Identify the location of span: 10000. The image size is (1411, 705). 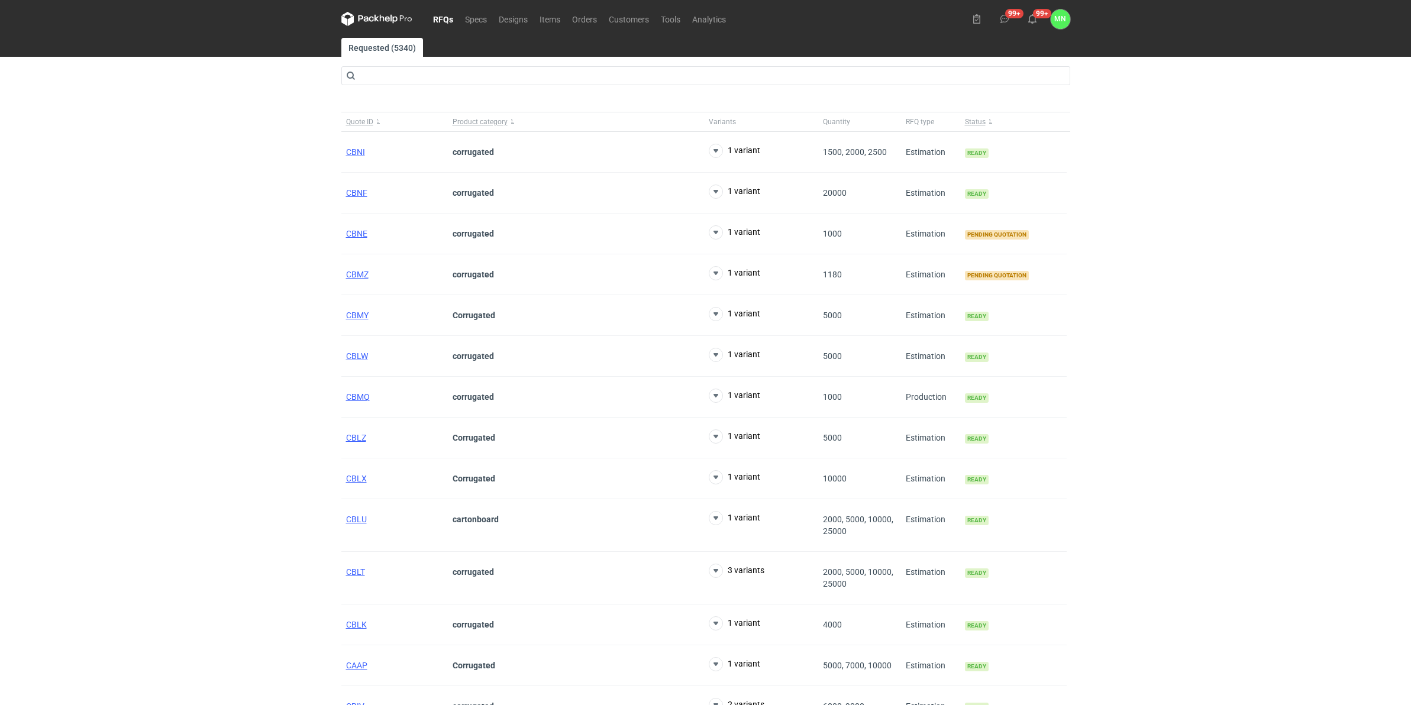
(835, 479).